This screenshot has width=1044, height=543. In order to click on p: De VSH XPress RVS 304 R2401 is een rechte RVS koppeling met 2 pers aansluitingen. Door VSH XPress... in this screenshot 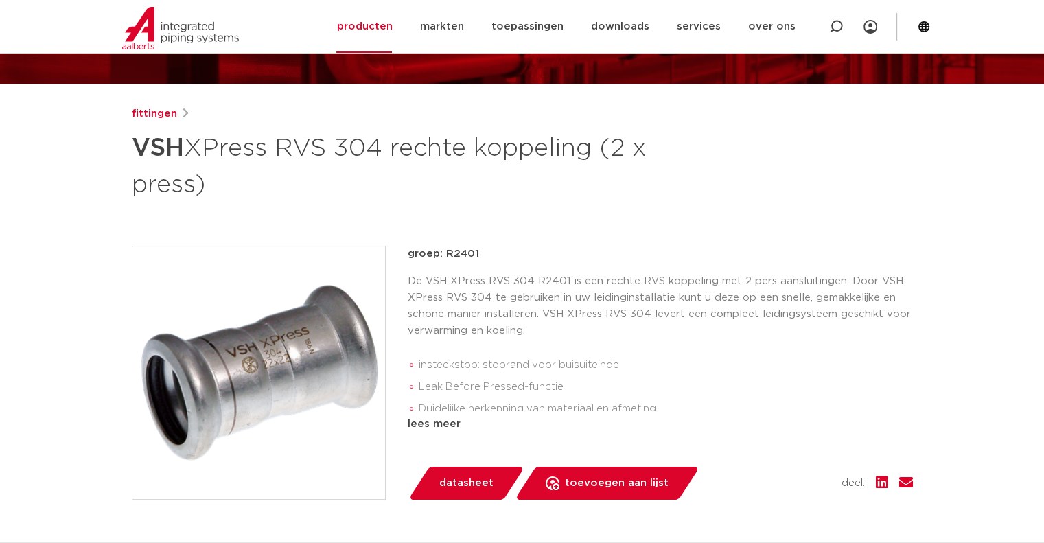, I will do `click(660, 306)`.